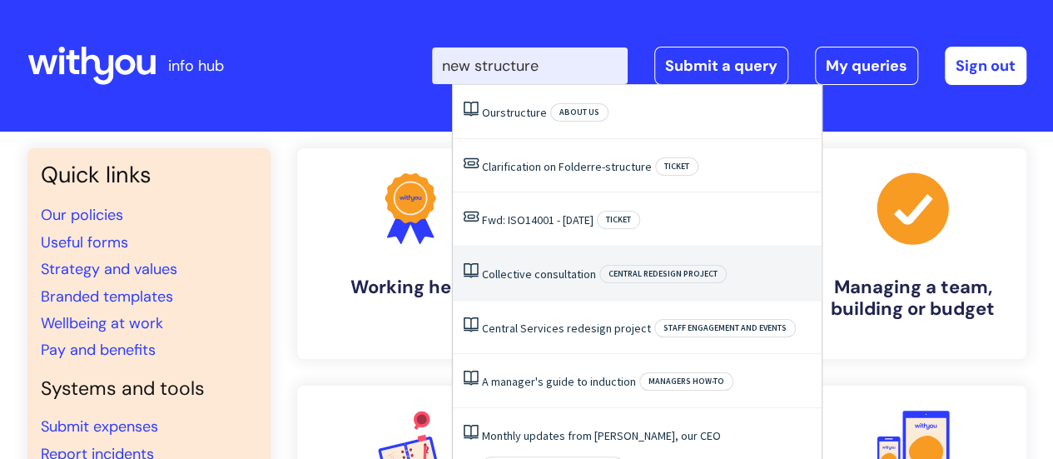  I want to click on a: A manager's guide to induction, so click(558, 381).